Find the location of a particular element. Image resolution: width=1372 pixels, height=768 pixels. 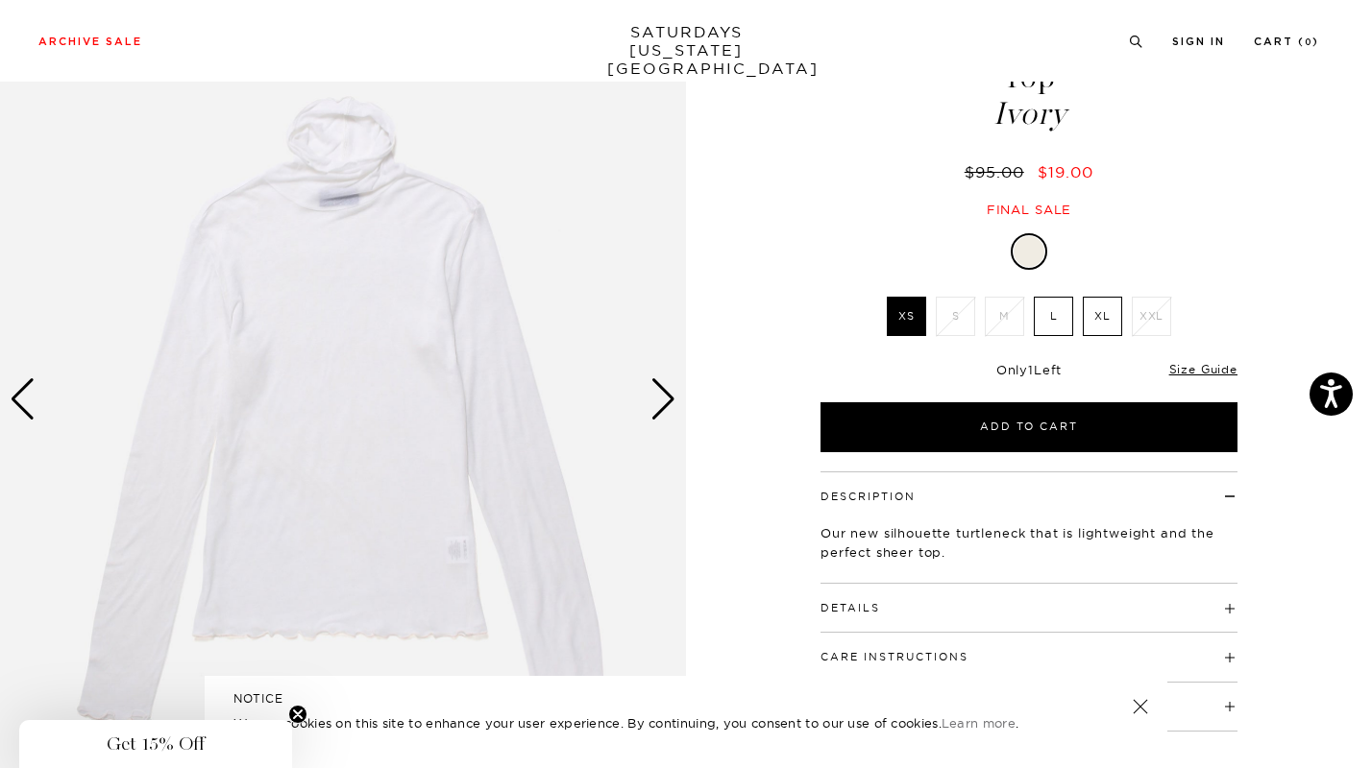

a: Learn more is located at coordinates (978, 723).